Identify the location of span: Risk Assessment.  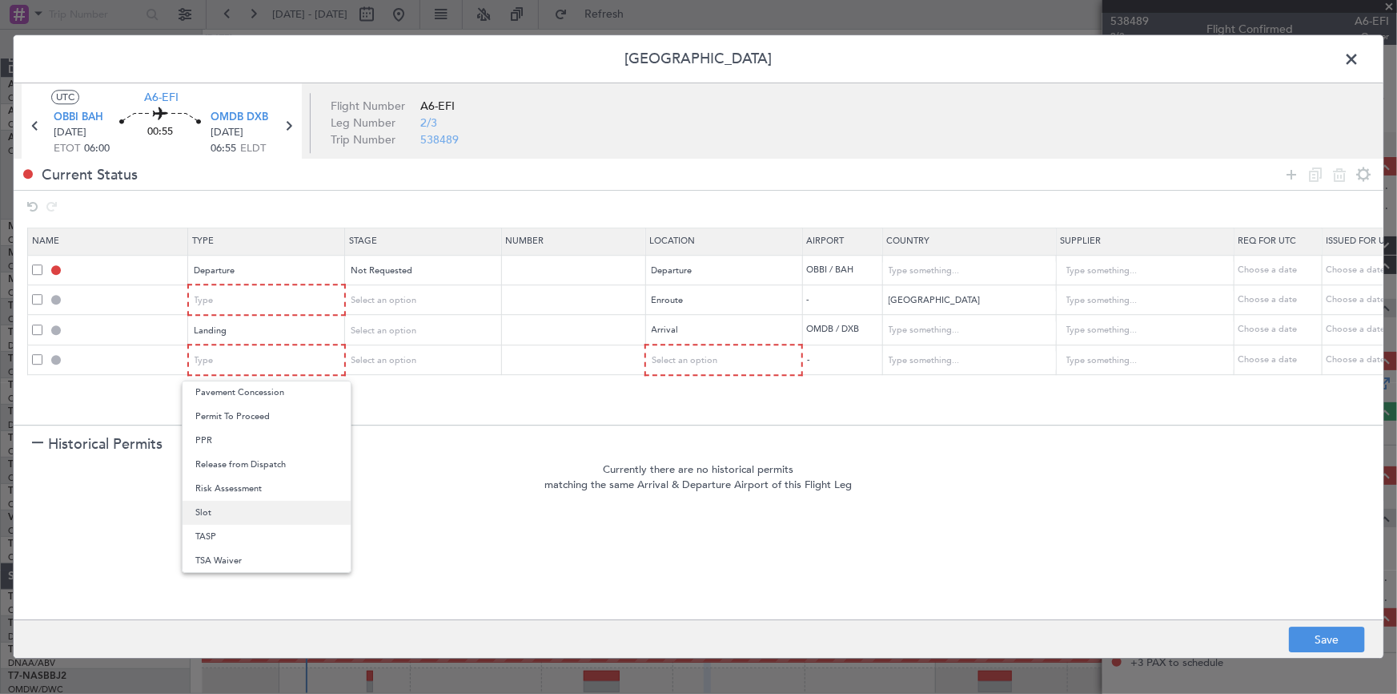
(267, 489).